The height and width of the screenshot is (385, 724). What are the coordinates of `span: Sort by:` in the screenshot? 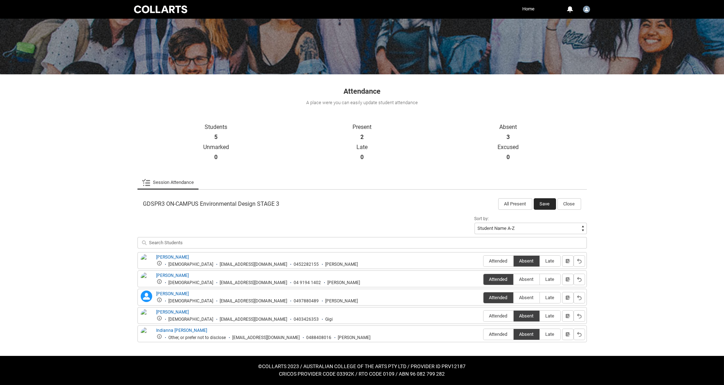 It's located at (481, 219).